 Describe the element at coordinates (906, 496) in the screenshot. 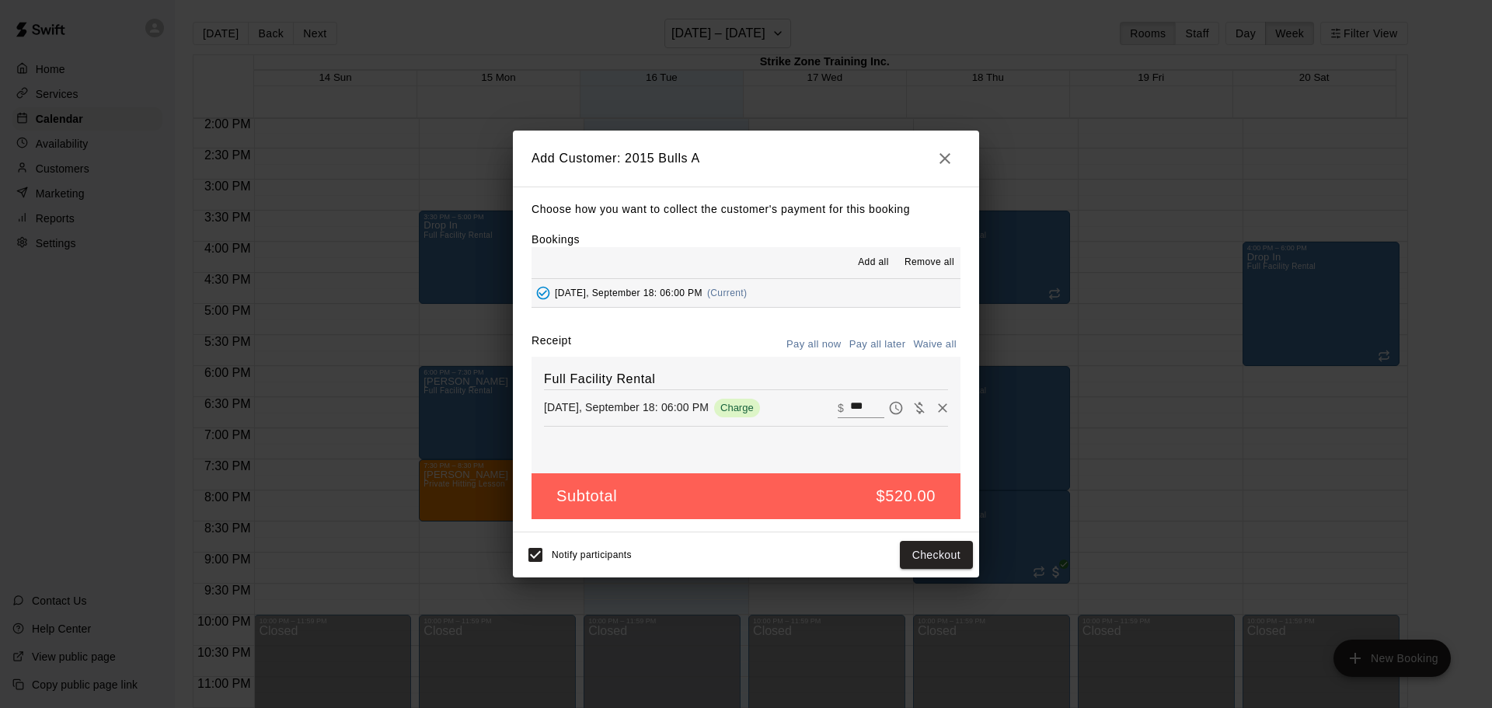

I see `h5: $520.00` at that location.